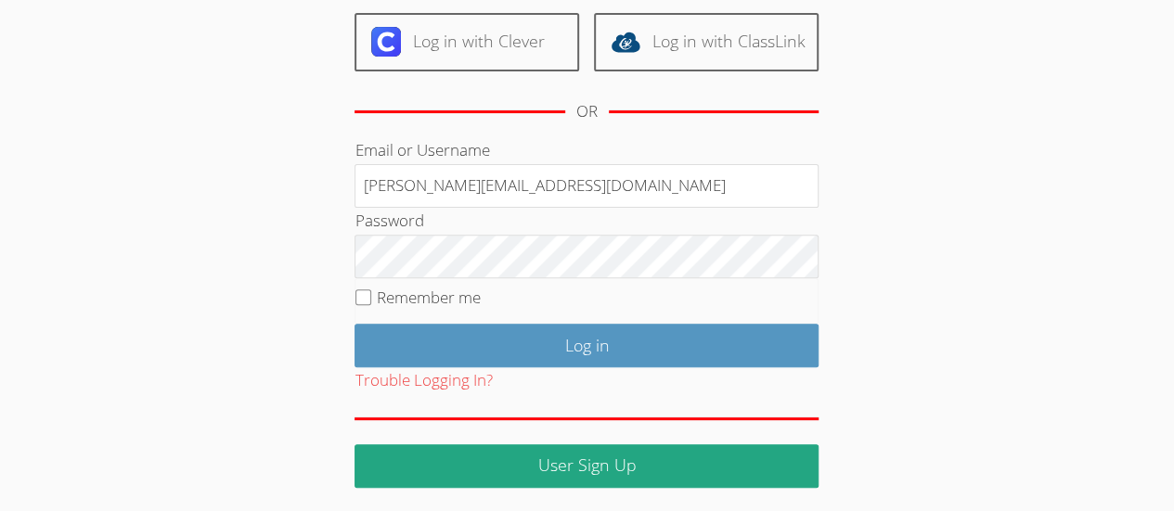  Describe the element at coordinates (706, 42) in the screenshot. I see `a: Log in with ClassLink` at that location.